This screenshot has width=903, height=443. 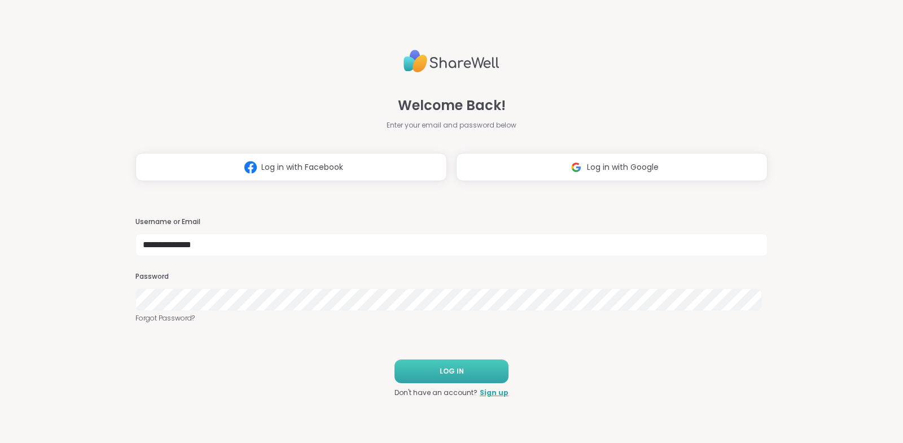 I want to click on button: Log in with Facebook, so click(x=291, y=167).